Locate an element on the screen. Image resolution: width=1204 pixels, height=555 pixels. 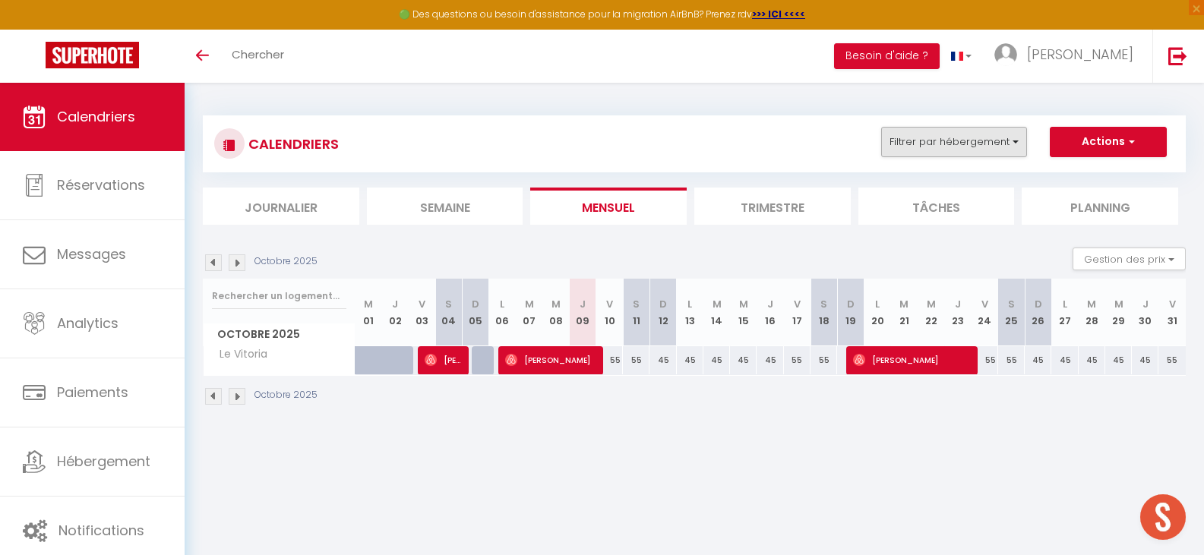
span: Messages is located at coordinates (91, 254).